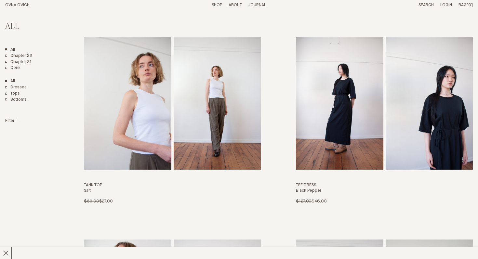 The image size is (478, 259). Describe the element at coordinates (172, 191) in the screenshot. I see `h4: Salt` at that location.